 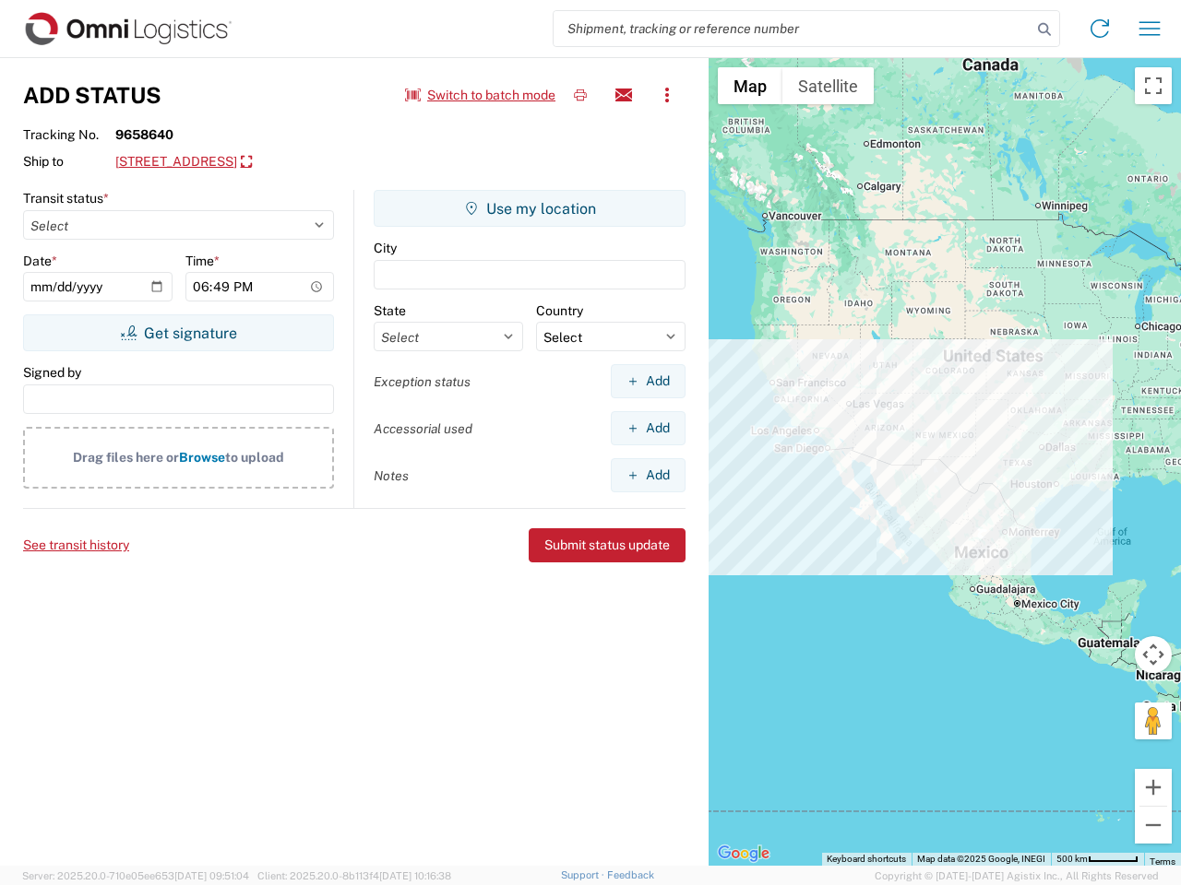 I want to click on button: See transit history, so click(x=76, y=545).